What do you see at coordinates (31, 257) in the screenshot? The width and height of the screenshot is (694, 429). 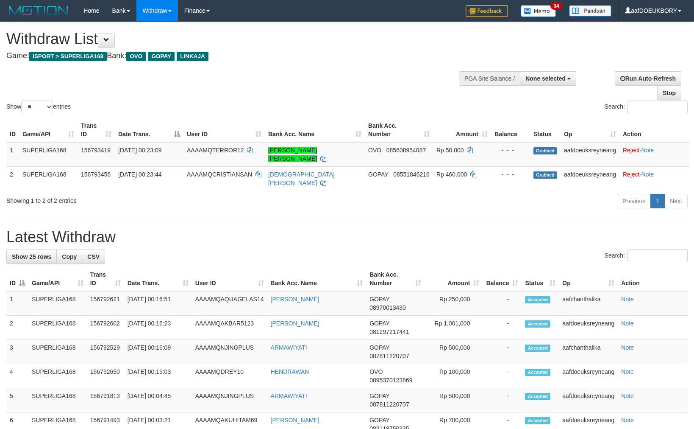 I see `a: Show 25 rows` at bounding box center [31, 257].